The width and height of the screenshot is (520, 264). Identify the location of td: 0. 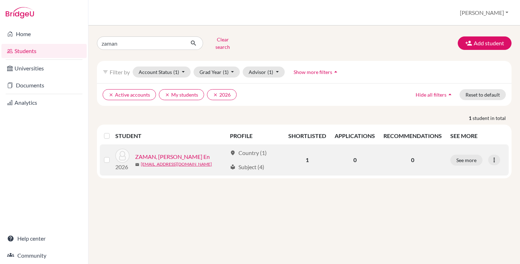
(355, 160).